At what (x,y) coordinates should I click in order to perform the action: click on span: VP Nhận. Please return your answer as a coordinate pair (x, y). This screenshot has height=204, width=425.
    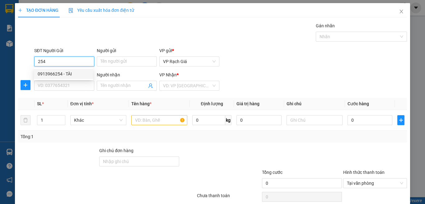
    Looking at the image, I should click on (168, 75).